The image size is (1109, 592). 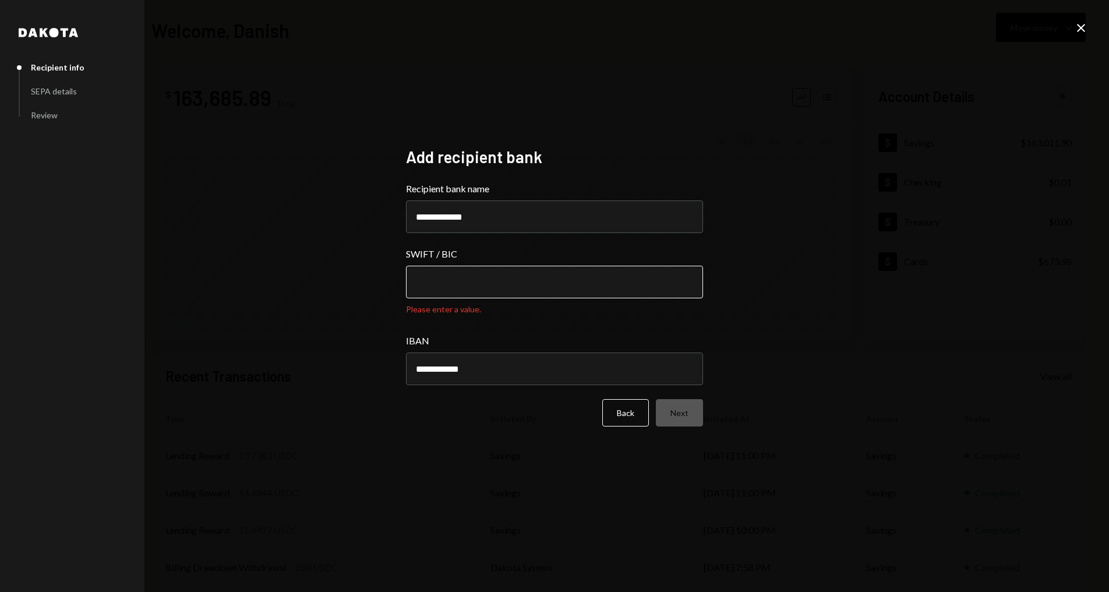 What do you see at coordinates (555, 254) in the screenshot?
I see `label: SWIFT / BIC` at bounding box center [555, 254].